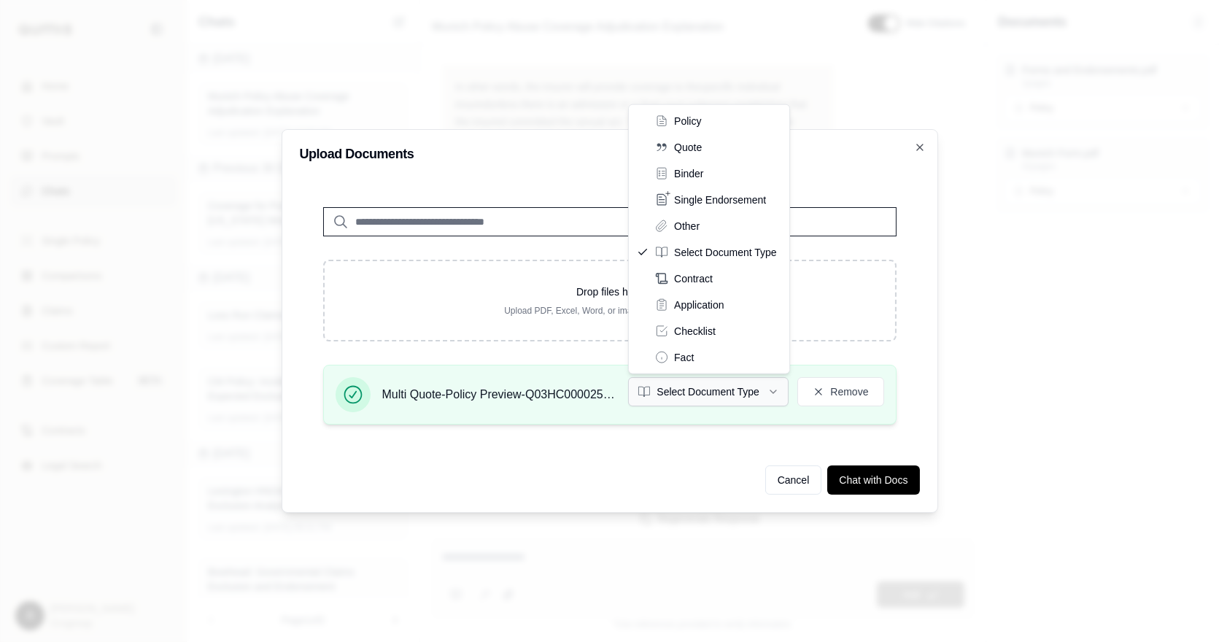 The image size is (1219, 642). What do you see at coordinates (720, 200) in the screenshot?
I see `span: Single Endorsement` at bounding box center [720, 200].